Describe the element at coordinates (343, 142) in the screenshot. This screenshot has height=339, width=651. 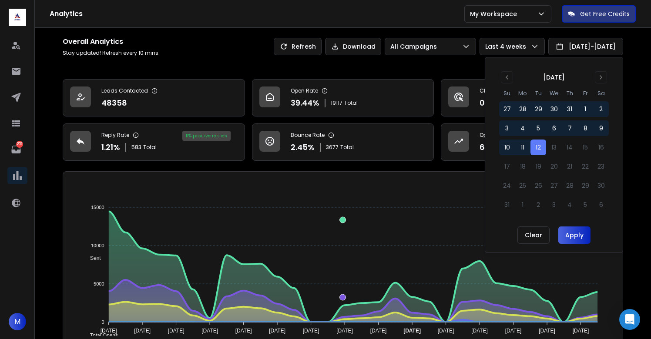
I see `a: Bounce Rate2.45%3677Total` at that location.